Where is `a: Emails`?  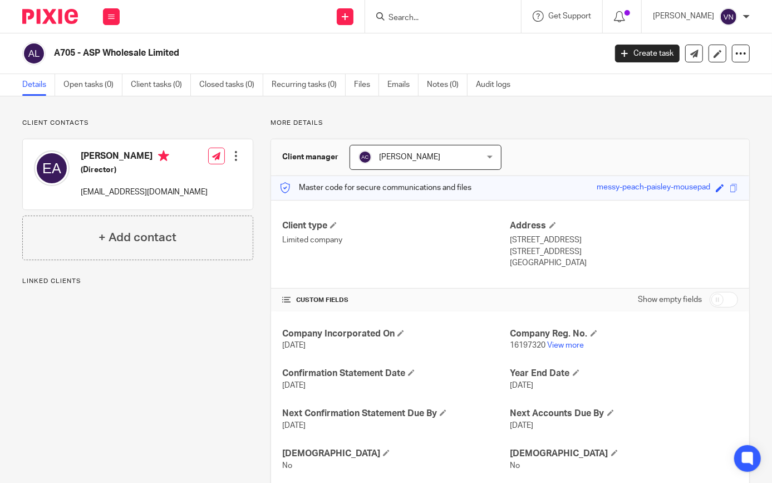
a: Emails is located at coordinates (403, 85).